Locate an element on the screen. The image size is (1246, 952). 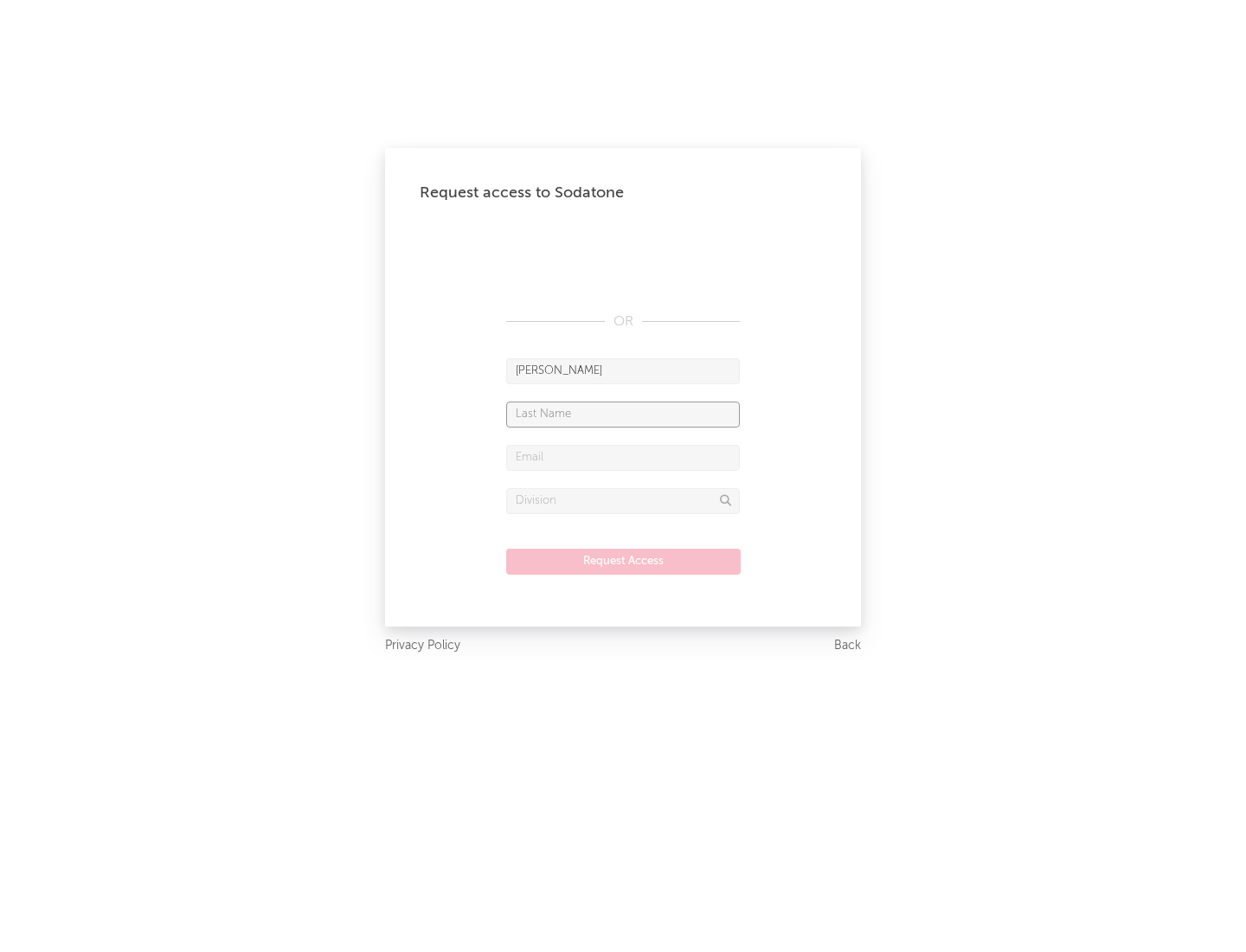
input: First Name is located at coordinates (623, 371).